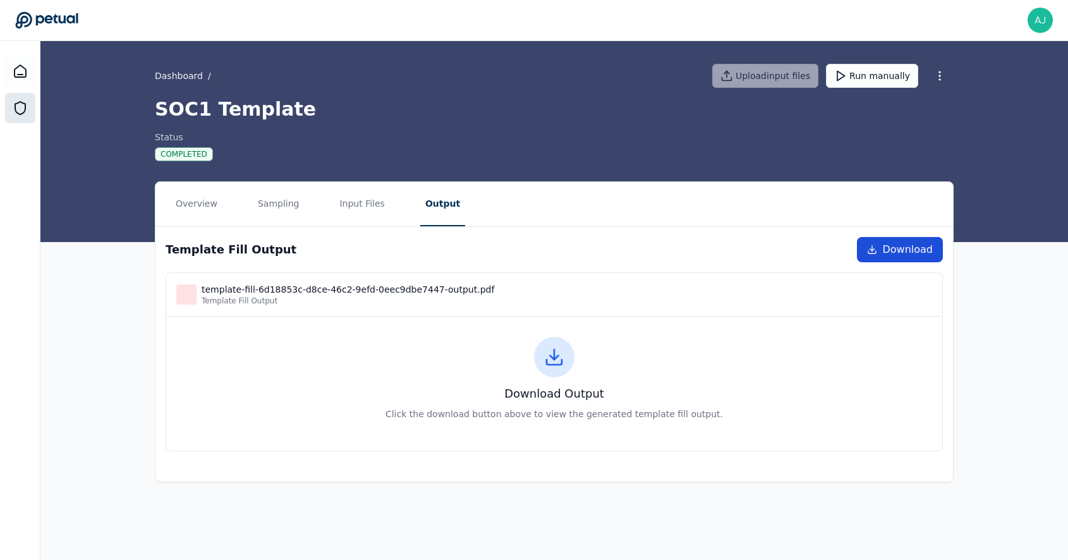 The width and height of the screenshot is (1068, 560). I want to click on h1: SOC1 Template, so click(554, 109).